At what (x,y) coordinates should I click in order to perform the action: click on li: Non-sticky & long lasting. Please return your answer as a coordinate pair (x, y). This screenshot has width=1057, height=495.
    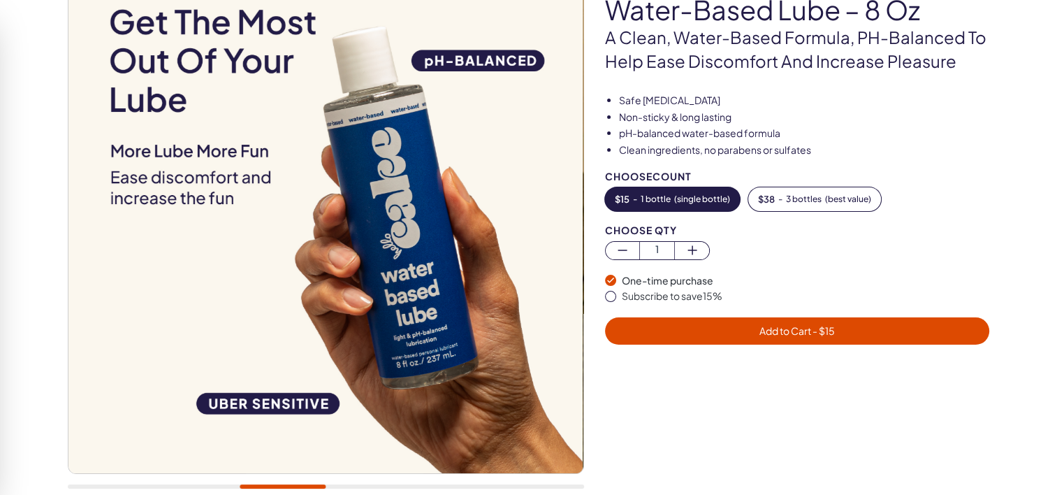
    Looking at the image, I should click on (804, 117).